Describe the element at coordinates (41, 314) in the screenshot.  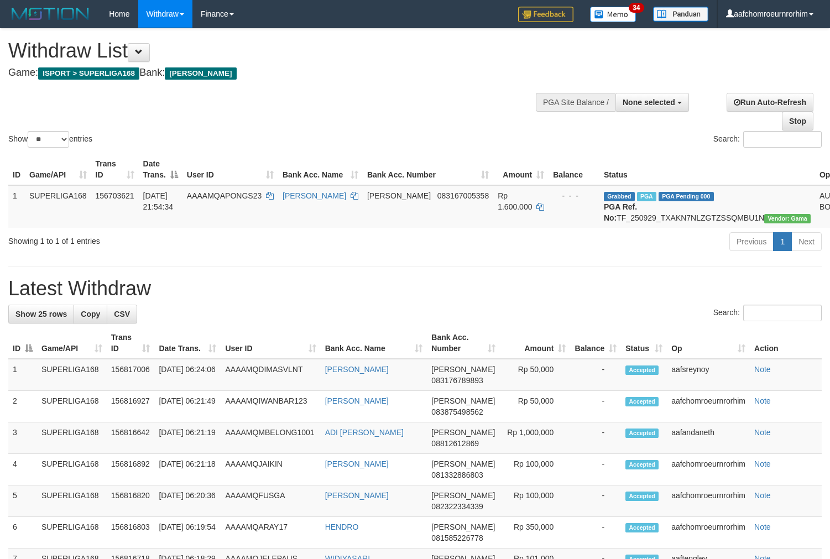
I see `span: Show 25 rows` at that location.